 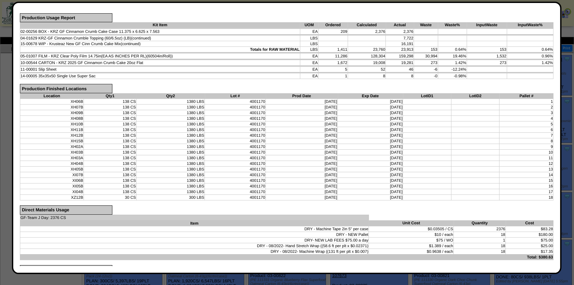 I want to click on th: Exp Date, so click(x=370, y=96).